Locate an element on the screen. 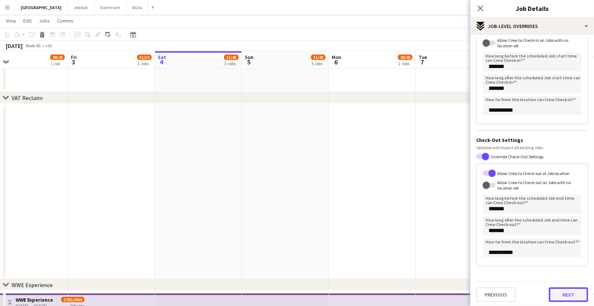 This screenshot has height=306, width=594. span: 2782/2900 is located at coordinates (73, 300).